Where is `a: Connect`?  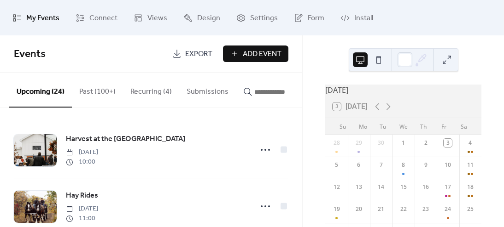 a: Connect is located at coordinates (96, 17).